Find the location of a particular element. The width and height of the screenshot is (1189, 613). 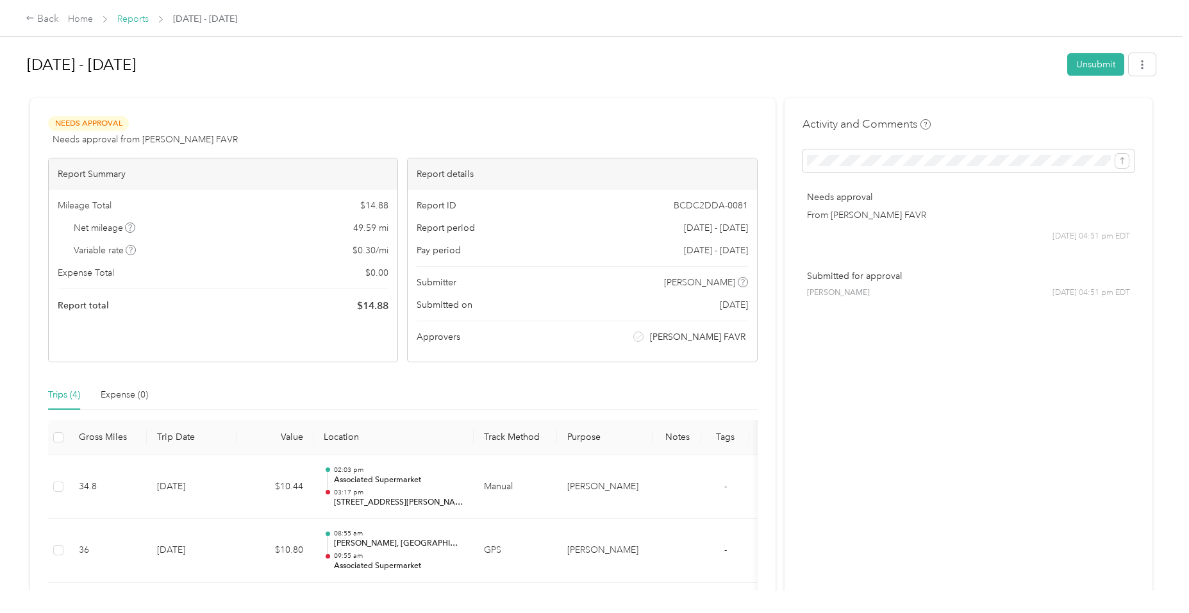

h1: Aug 16 - 31, 2025 is located at coordinates (542, 65).